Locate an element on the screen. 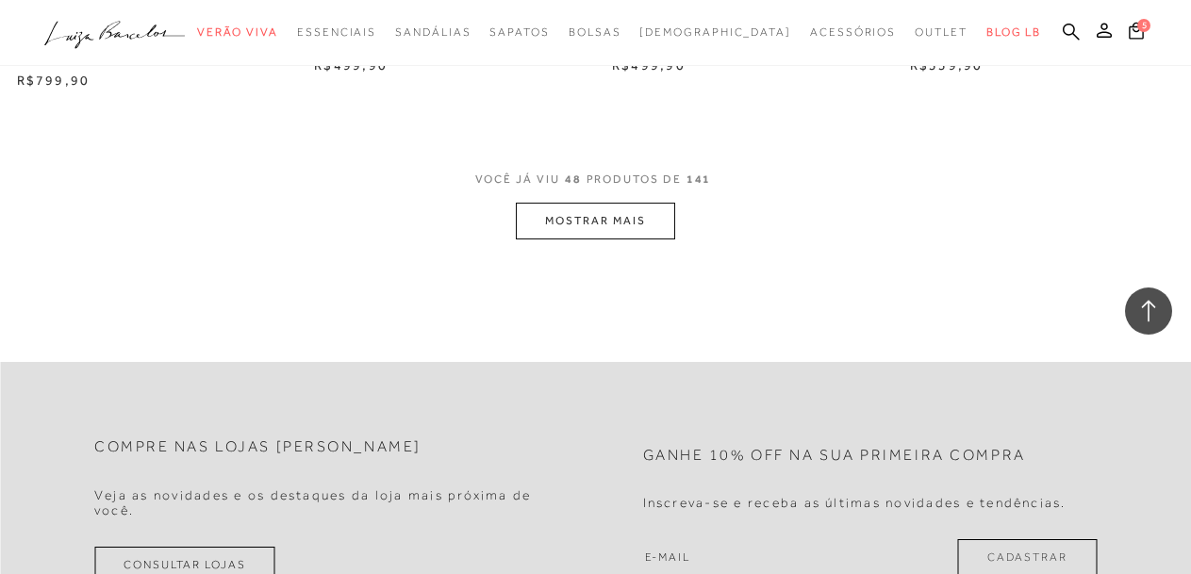 Image resolution: width=1191 pixels, height=574 pixels. button: 5 is located at coordinates (1136, 33).